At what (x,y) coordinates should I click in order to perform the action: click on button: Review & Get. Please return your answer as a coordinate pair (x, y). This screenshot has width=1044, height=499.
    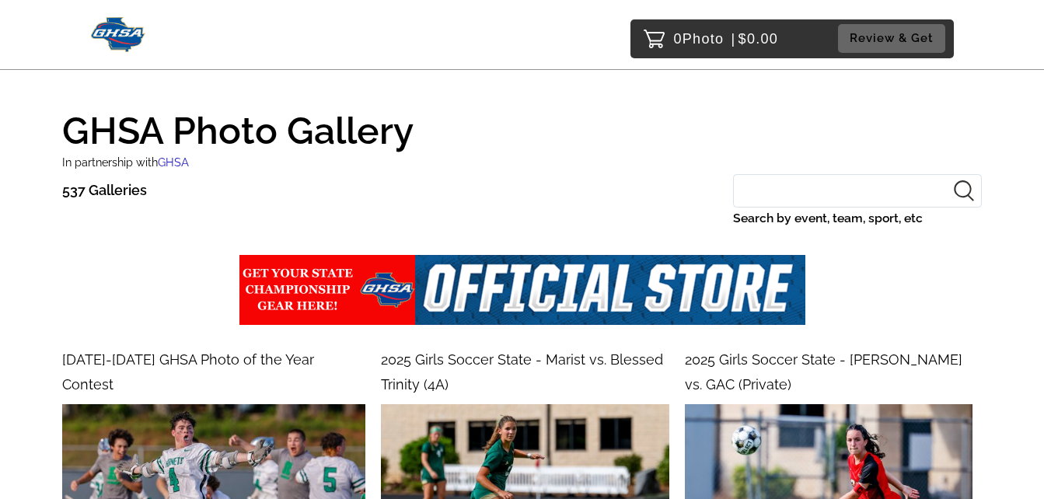
    Looking at the image, I should click on (892, 38).